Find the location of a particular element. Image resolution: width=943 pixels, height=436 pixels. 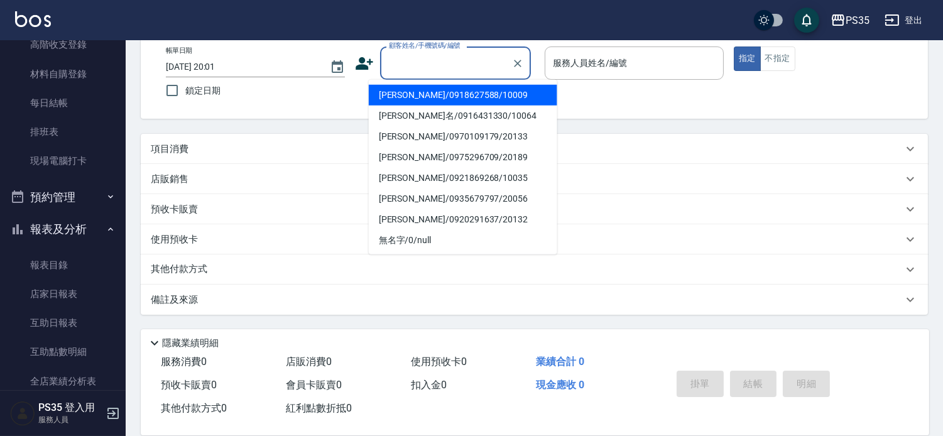

a: 現場電腦打卡 is located at coordinates (63, 161).